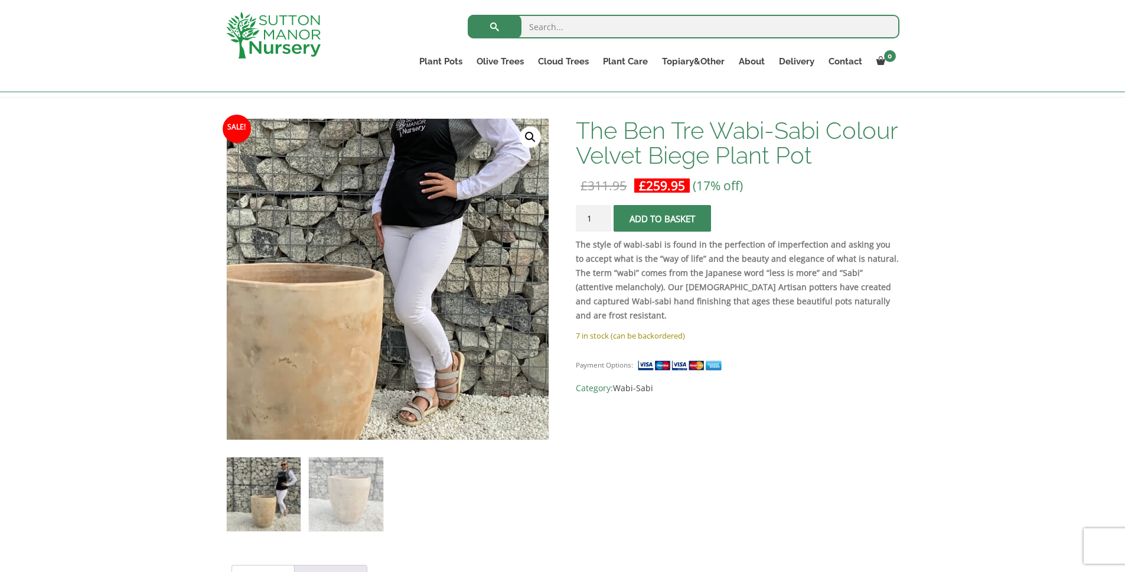 The height and width of the screenshot is (572, 1125). I want to click on h1: The Ben Tre Wabi-Sabi Colour Velvet Biege Plant Pot, so click(737, 143).